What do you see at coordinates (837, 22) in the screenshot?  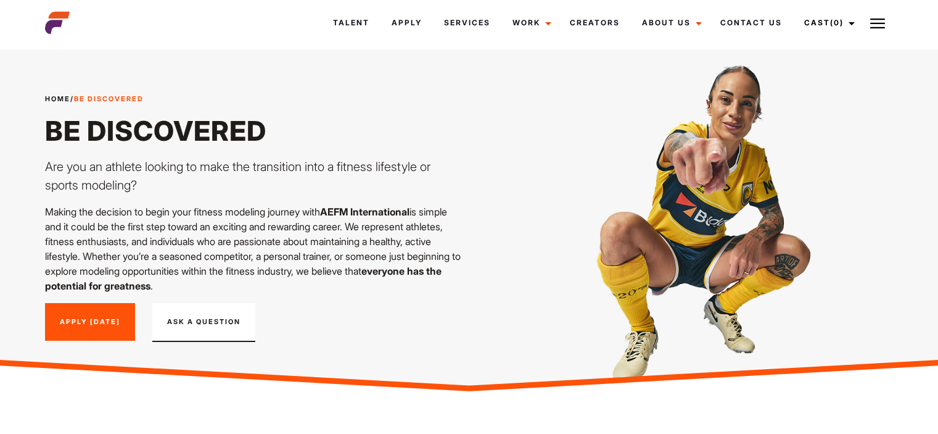 I see `span: (0)` at bounding box center [837, 22].